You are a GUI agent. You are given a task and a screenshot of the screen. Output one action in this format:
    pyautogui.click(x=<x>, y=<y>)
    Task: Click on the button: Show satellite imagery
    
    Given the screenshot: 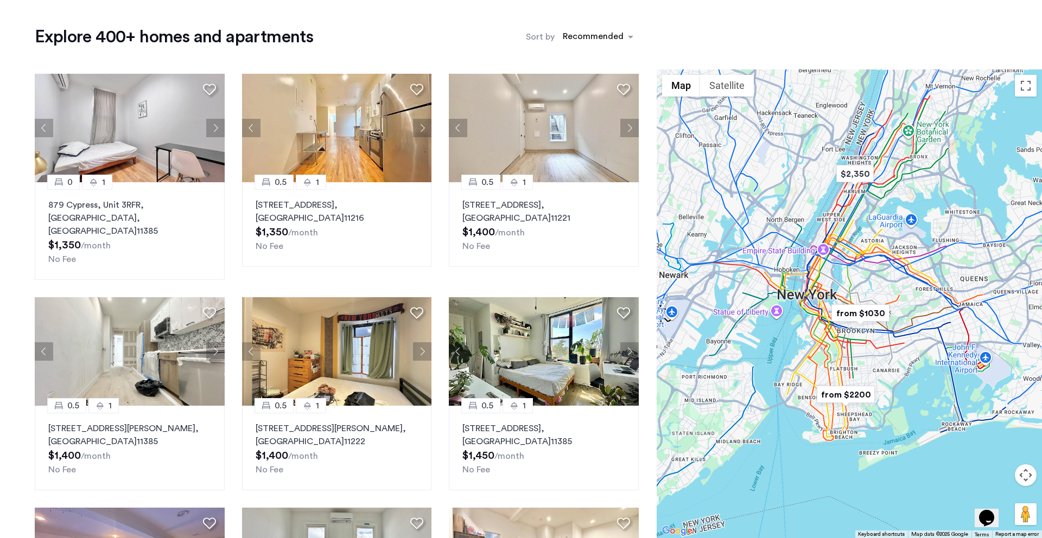 What is the action you would take?
    pyautogui.click(x=726, y=86)
    